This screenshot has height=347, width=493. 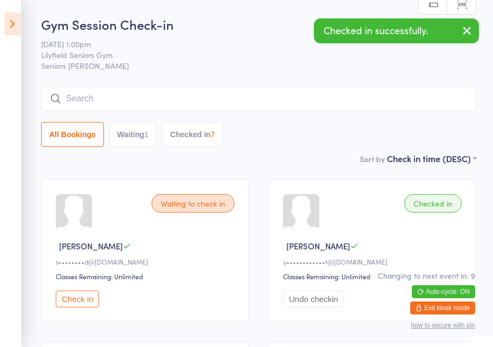 I want to click on label: Sort by, so click(x=373, y=159).